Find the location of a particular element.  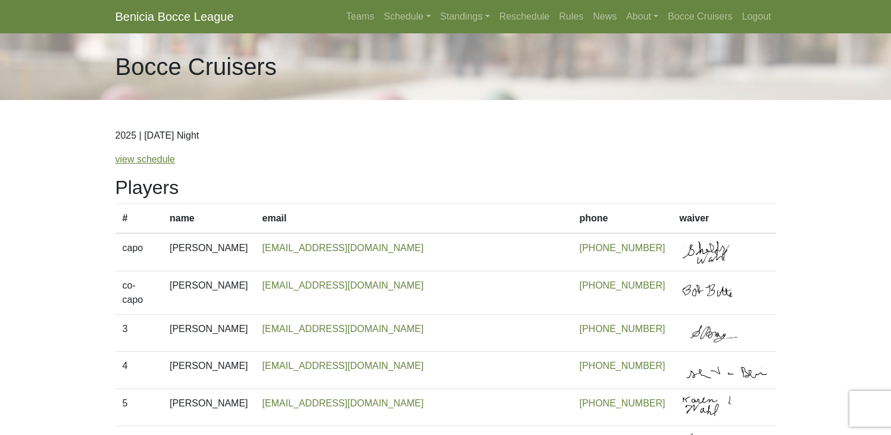

img: signed at 2/16/25 12:12pm is located at coordinates (724, 252).